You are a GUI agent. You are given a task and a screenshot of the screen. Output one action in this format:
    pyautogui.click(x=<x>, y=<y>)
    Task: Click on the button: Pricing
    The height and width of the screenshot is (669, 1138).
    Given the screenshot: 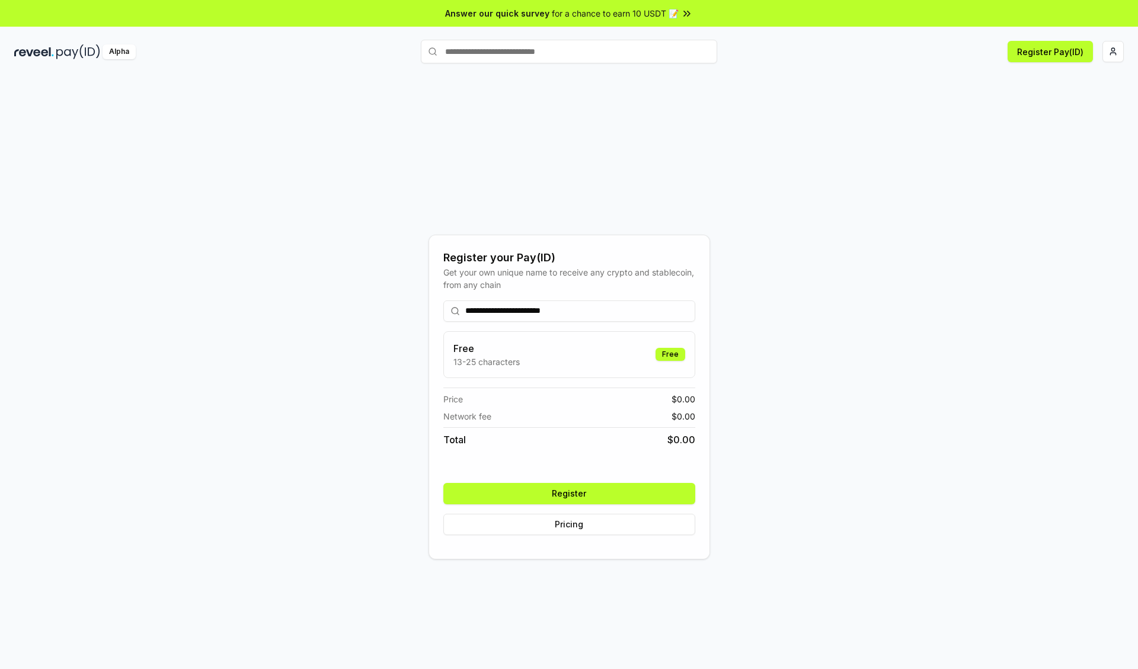 What is the action you would take?
    pyautogui.click(x=569, y=525)
    